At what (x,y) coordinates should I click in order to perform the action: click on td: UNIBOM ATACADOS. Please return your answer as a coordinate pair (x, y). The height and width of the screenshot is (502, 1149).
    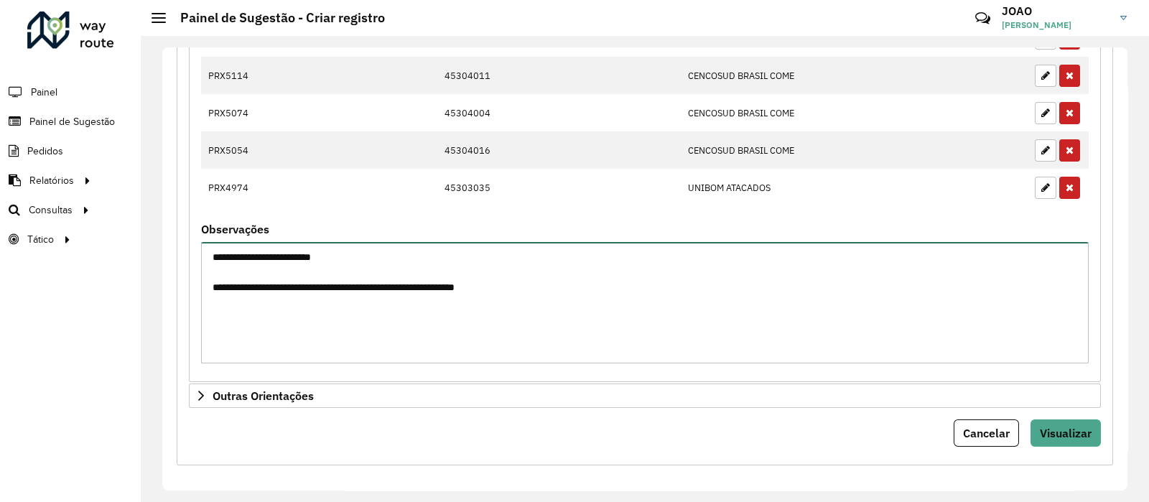
    Looking at the image, I should click on (784, 187).